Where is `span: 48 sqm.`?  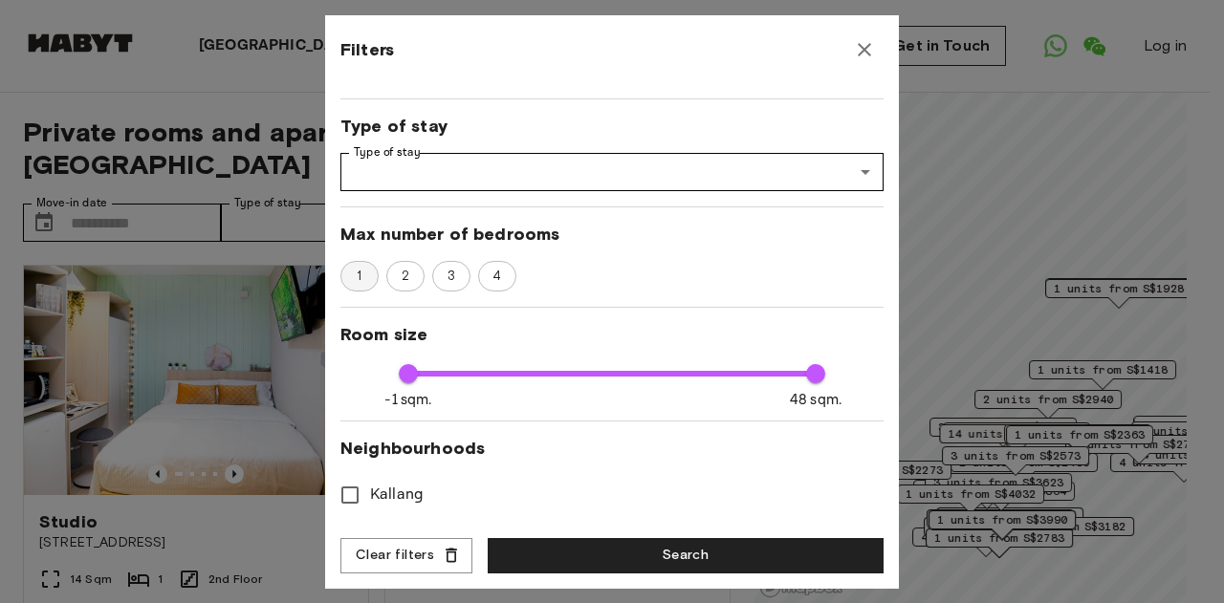 span: 48 sqm. is located at coordinates (815, 400).